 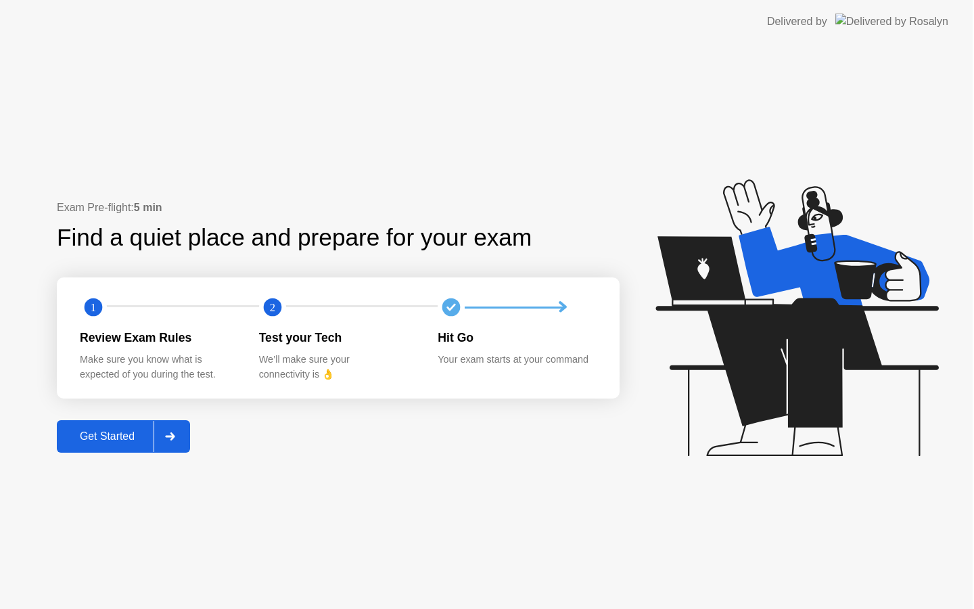 I want to click on div: We’ll make sure your connectivity is 👌, so click(x=337, y=367).